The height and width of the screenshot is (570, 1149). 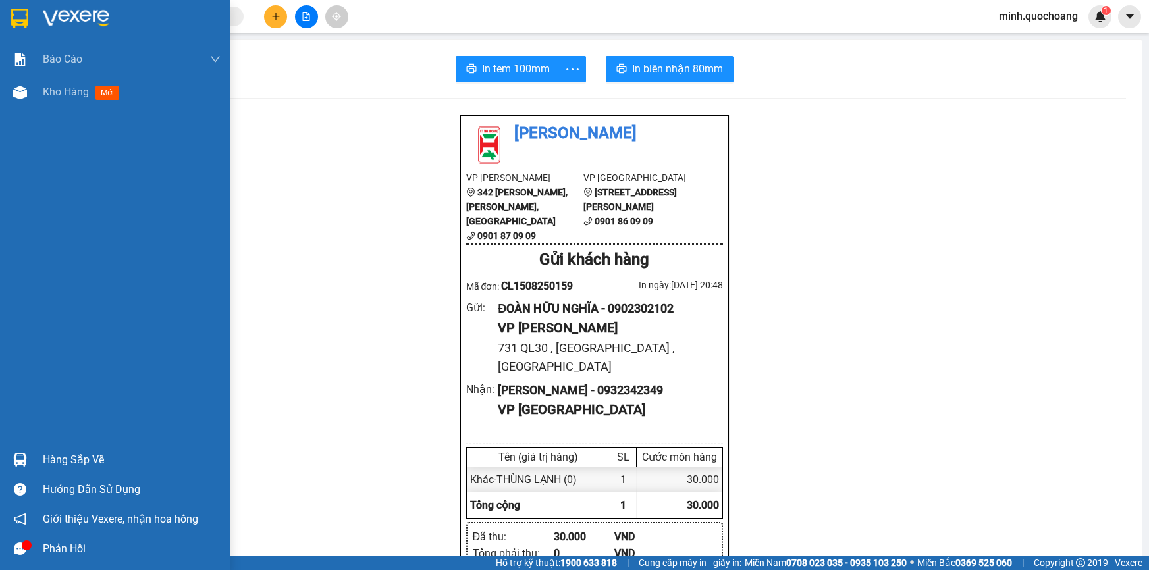 I want to click on span: mới, so click(x=107, y=93).